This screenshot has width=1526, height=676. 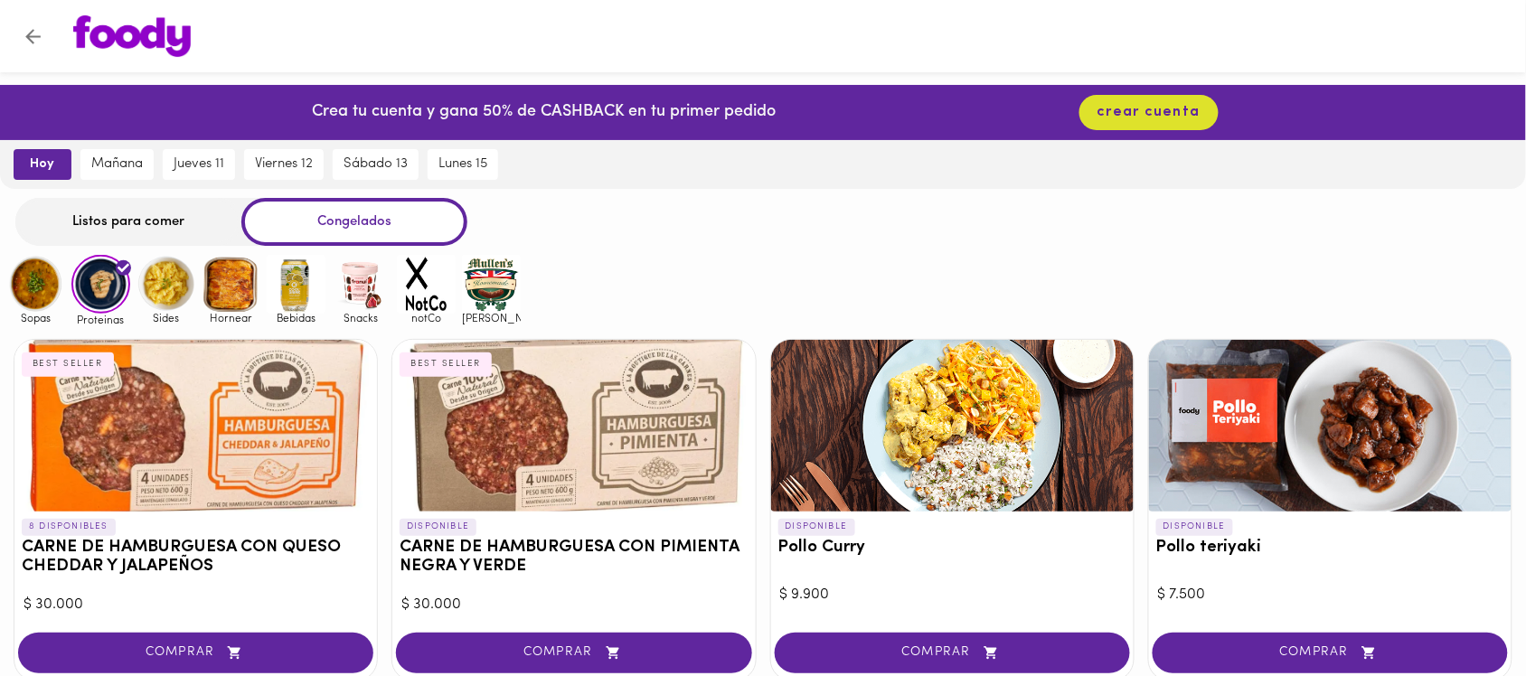 I want to click on div: Pollo teriyaki, so click(x=1330, y=426).